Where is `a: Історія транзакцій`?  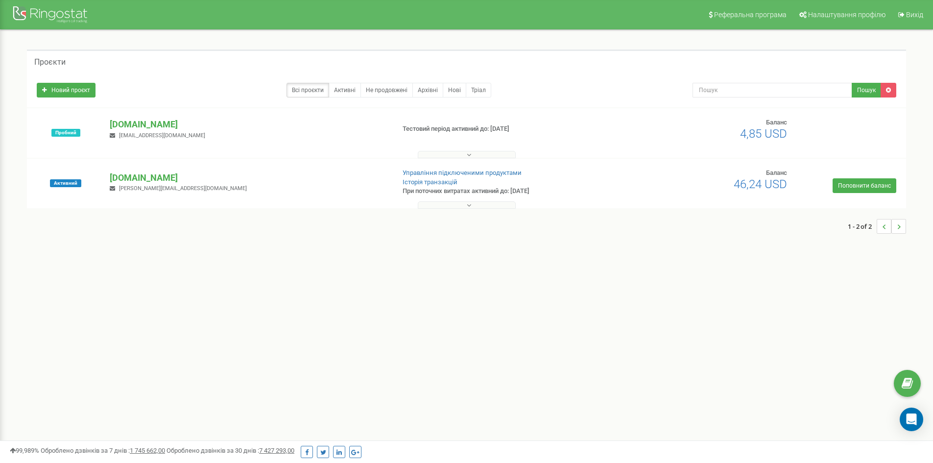 a: Історія транзакцій is located at coordinates (430, 182).